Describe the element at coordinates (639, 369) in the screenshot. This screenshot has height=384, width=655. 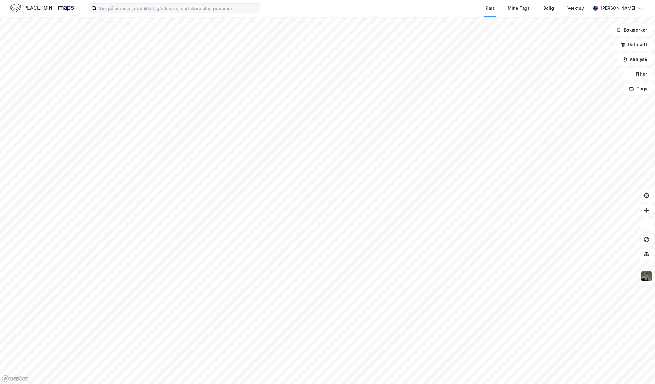
I see `div: Kontrollprogram for chat` at that location.